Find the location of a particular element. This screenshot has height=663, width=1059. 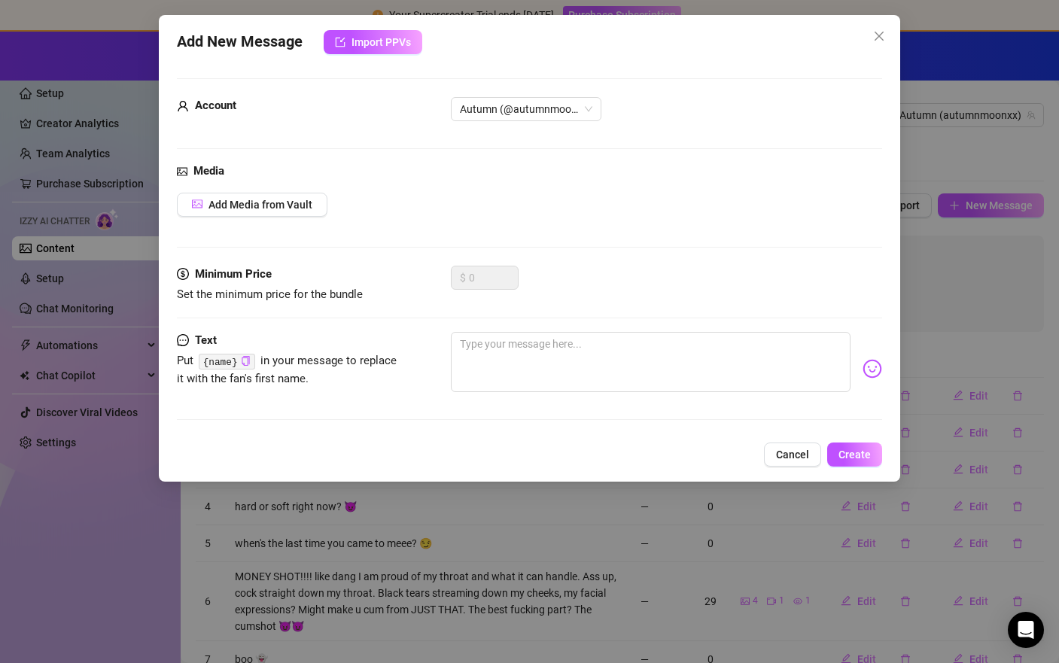

span: Cancel is located at coordinates (793, 455).